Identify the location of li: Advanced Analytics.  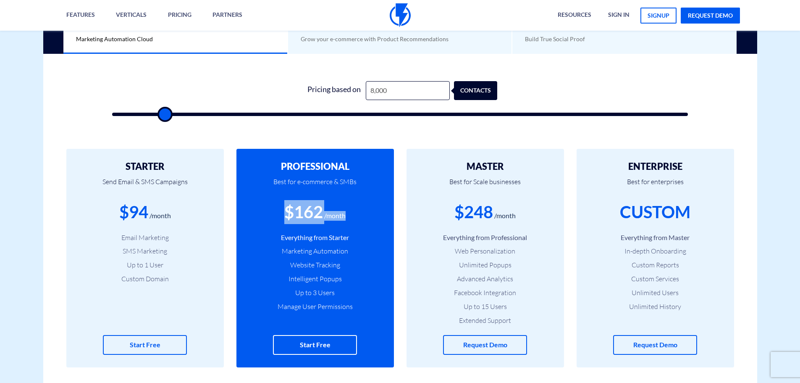
(485, 278).